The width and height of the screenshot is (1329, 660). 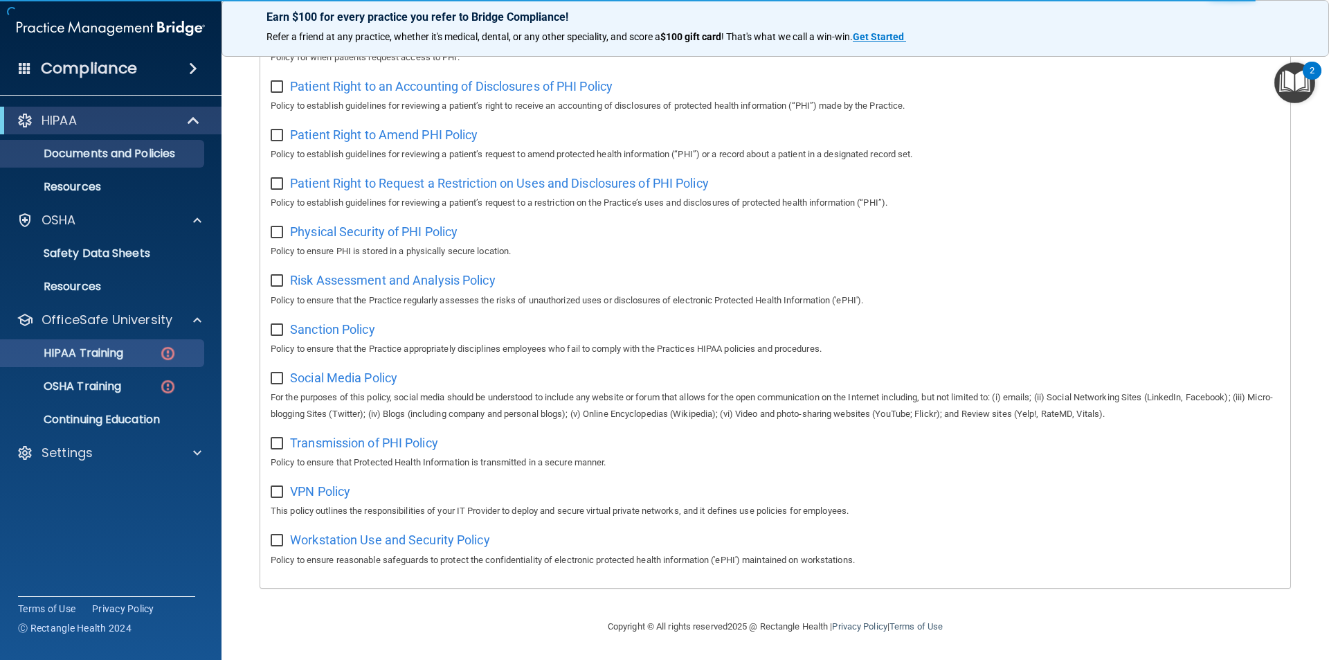 I want to click on div: 2, so click(x=1311, y=80).